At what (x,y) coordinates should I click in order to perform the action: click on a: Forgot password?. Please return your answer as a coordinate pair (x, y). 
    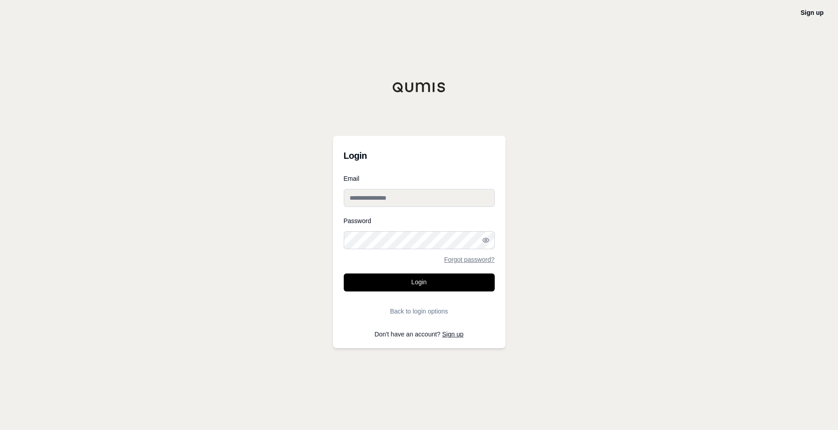
    Looking at the image, I should click on (469, 259).